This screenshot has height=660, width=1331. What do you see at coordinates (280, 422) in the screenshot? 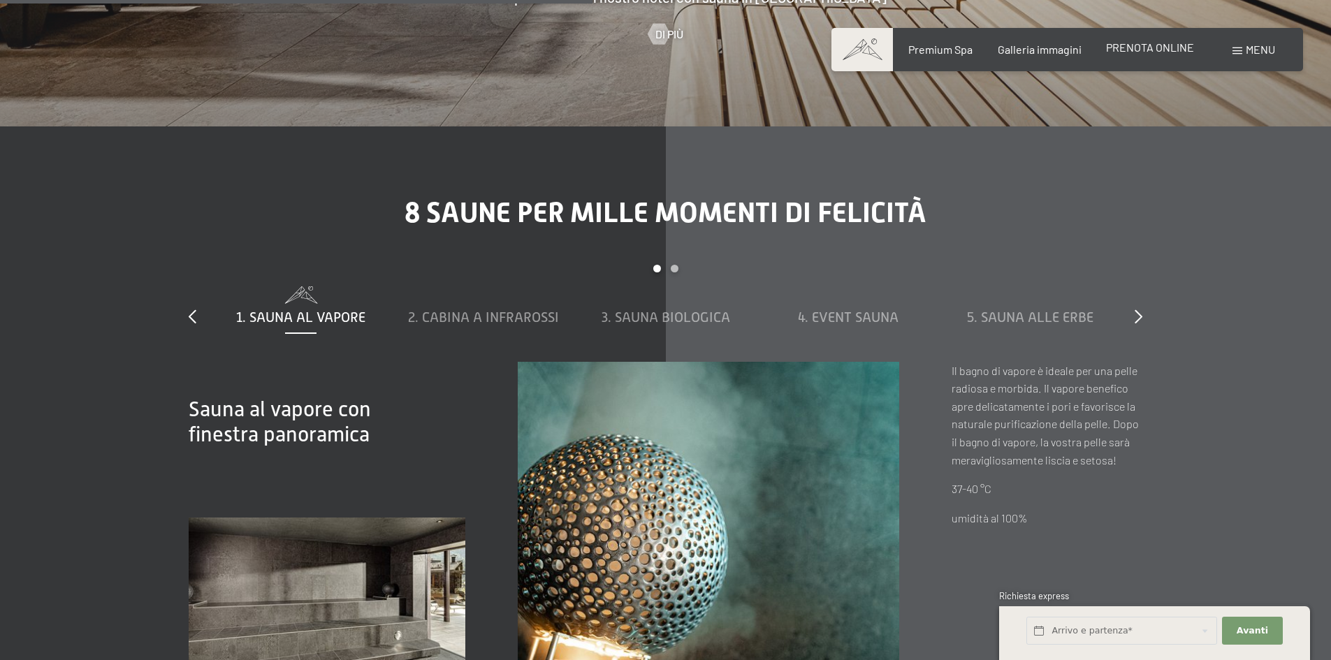
I see `span: Sauna al vapore con finestra panoramica` at bounding box center [280, 422].